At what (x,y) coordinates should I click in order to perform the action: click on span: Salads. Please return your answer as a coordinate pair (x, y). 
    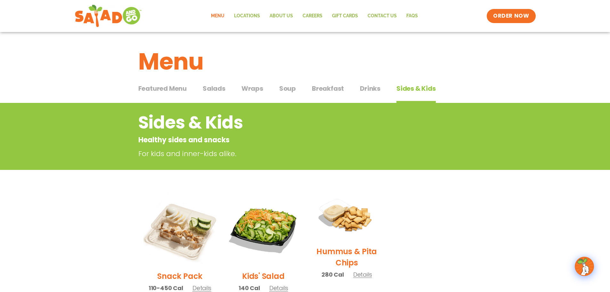
    Looking at the image, I should click on (214, 88).